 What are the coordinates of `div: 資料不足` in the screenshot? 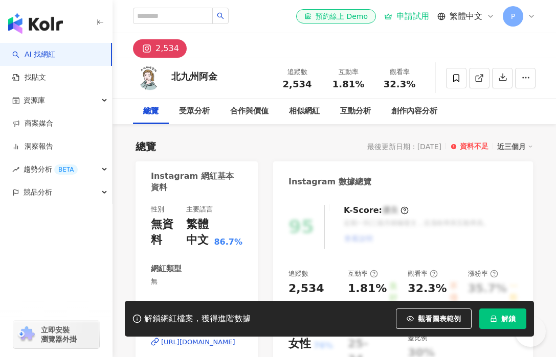 It's located at (474, 147).